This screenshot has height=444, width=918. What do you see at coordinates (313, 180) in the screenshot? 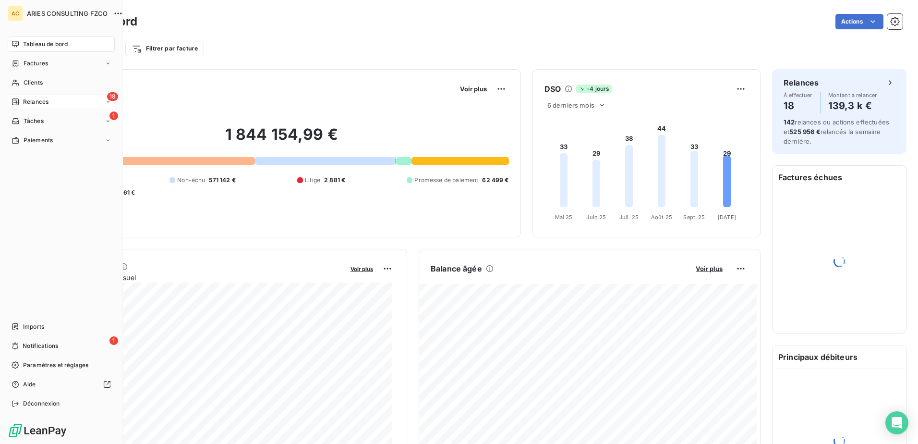
I see `span: Litige` at bounding box center [313, 180].